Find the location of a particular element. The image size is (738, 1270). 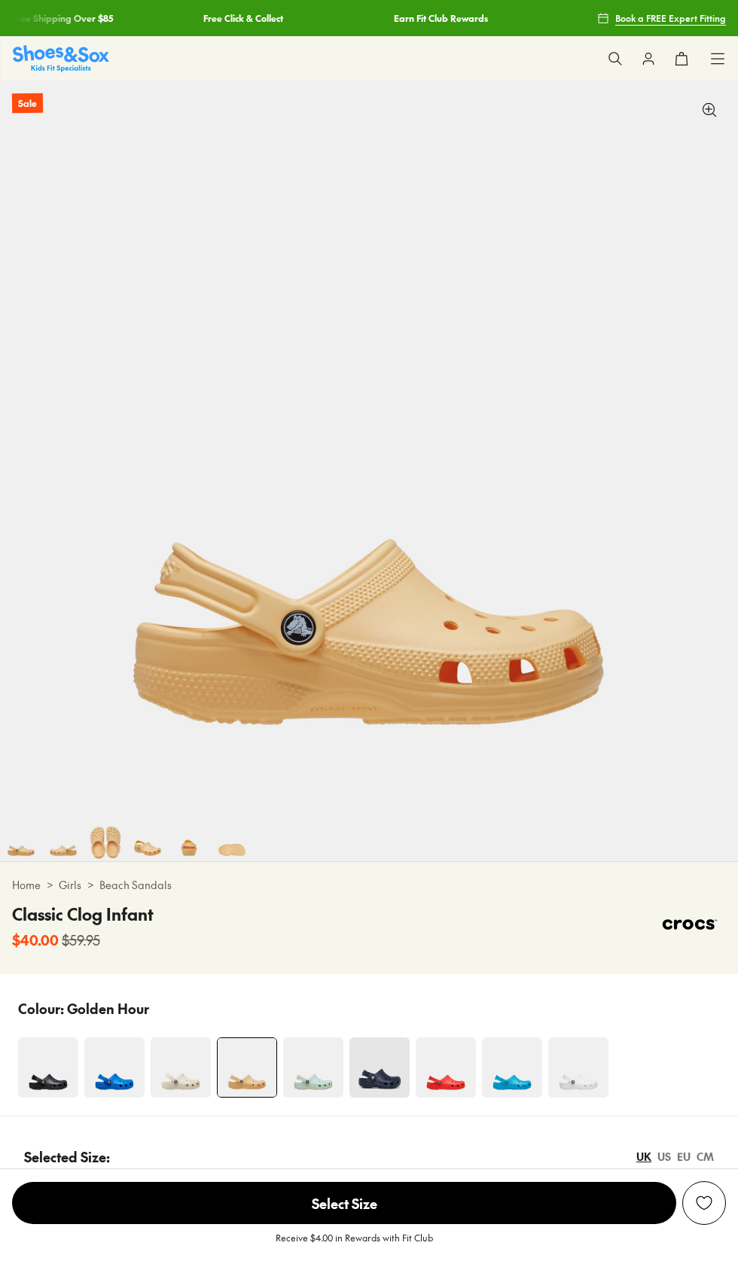

img: 4-553244_1 is located at coordinates (446, 1067).